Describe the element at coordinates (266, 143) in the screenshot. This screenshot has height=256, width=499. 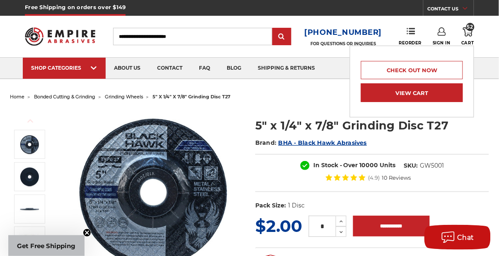
I see `span: Brand:` at that location.